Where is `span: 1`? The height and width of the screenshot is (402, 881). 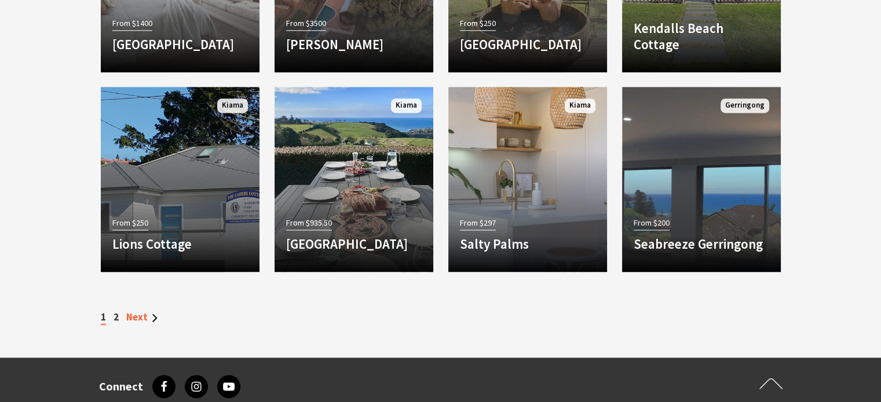 span: 1 is located at coordinates (103, 318).